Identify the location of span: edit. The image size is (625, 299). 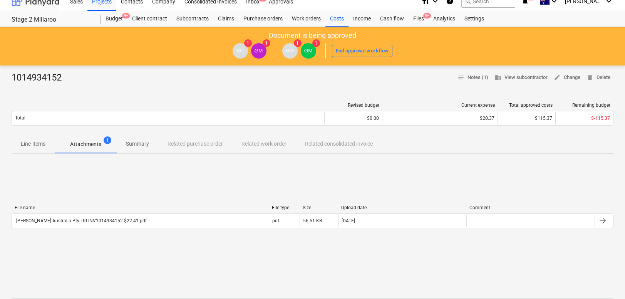
(558, 77).